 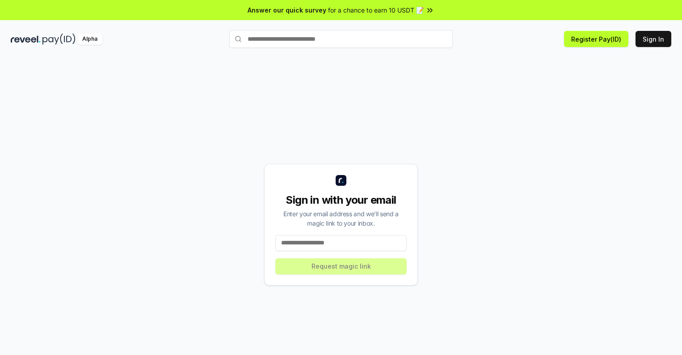 What do you see at coordinates (654, 39) in the screenshot?
I see `button: Sign In` at bounding box center [654, 39].